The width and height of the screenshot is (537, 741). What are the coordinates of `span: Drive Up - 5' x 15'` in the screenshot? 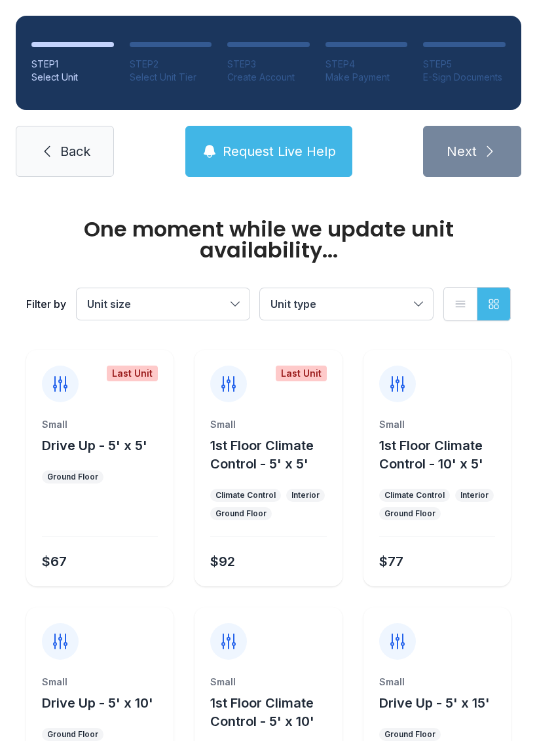 It's located at (434, 703).